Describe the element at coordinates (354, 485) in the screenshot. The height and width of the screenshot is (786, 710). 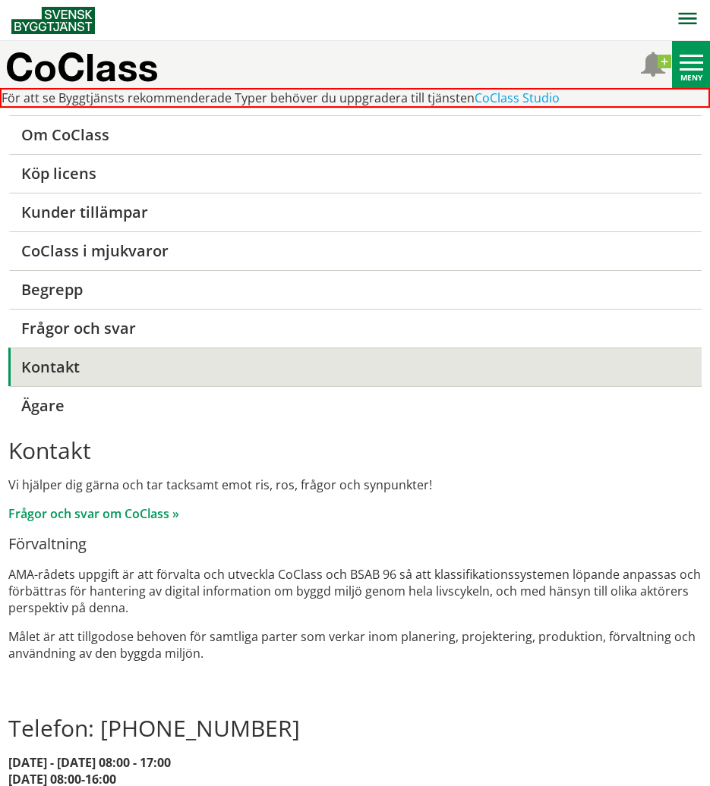
I see `p: Vi hjälper dig gärna och tar tacksamt emot ris, ros, frågor och synpunkter!` at that location.